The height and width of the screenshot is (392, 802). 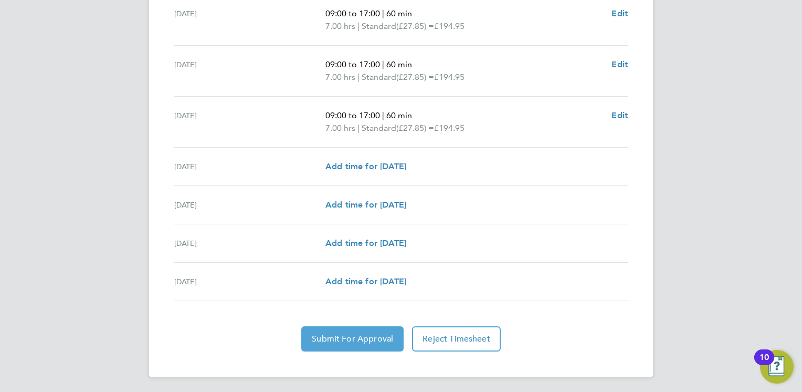 I want to click on div: 10, so click(x=764, y=364).